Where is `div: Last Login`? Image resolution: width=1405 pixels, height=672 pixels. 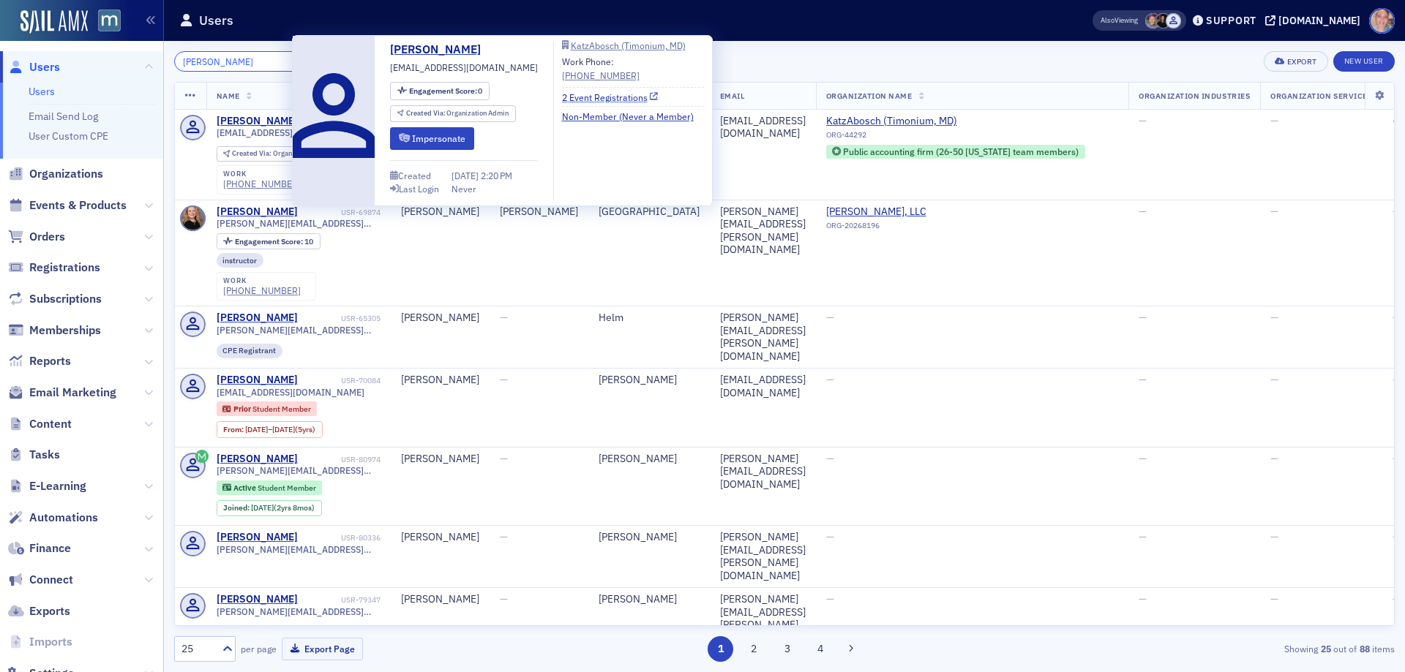
div: Last Login is located at coordinates (418, 189).